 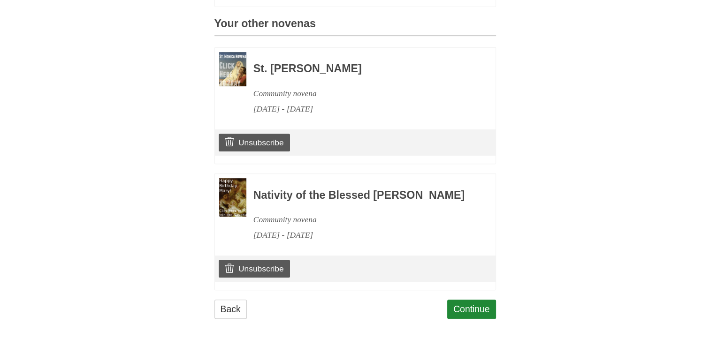 What do you see at coordinates (231, 309) in the screenshot?
I see `a: Back` at bounding box center [231, 309].